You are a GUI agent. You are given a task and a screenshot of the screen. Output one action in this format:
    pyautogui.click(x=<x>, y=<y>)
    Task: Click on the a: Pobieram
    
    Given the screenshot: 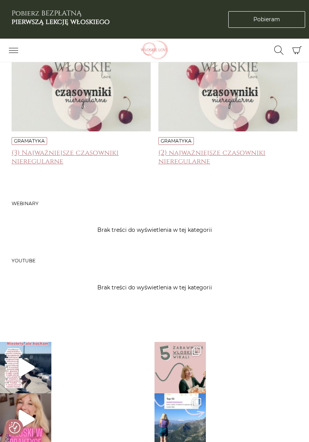 What is the action you would take?
    pyautogui.click(x=267, y=19)
    